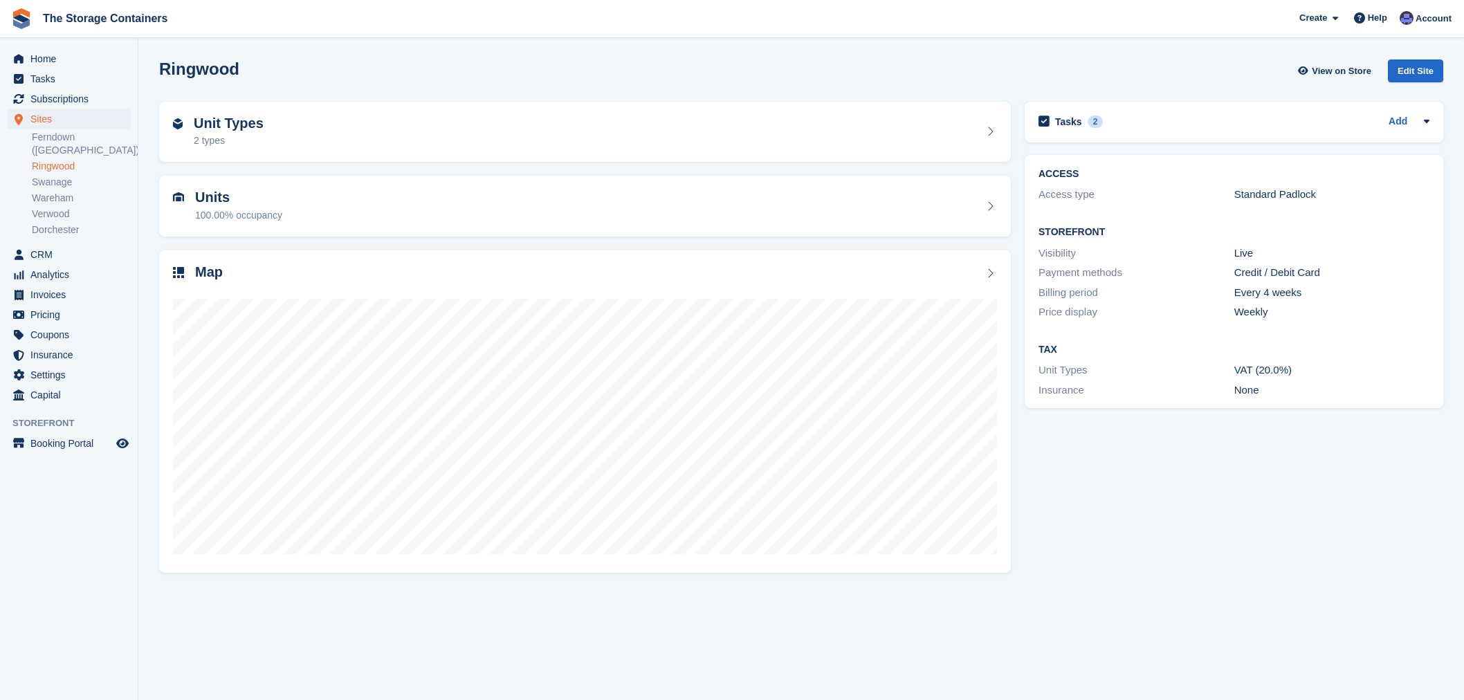  Describe the element at coordinates (199, 68) in the screenshot. I see `h2: Ringwood` at that location.